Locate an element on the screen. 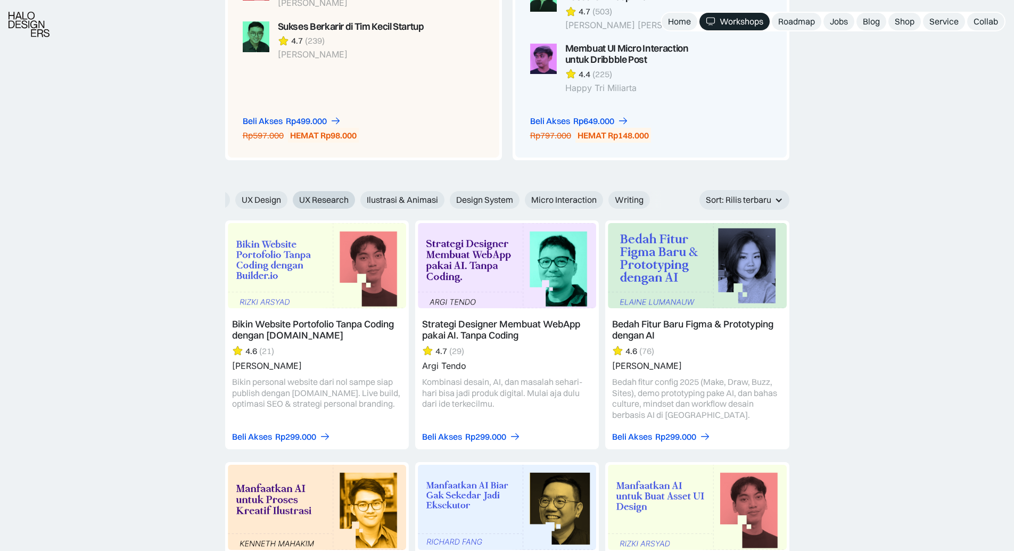 The height and width of the screenshot is (551, 1014). a: Membuat UI Micro Interaction untuk Dribbble Post4.4(225)Happy Tri Miliarta is located at coordinates (622, 68).